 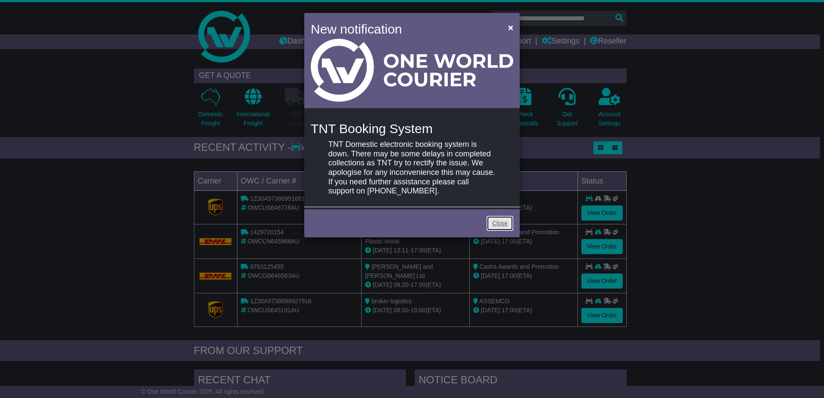 I want to click on h4: TNT Booking System, so click(x=412, y=128).